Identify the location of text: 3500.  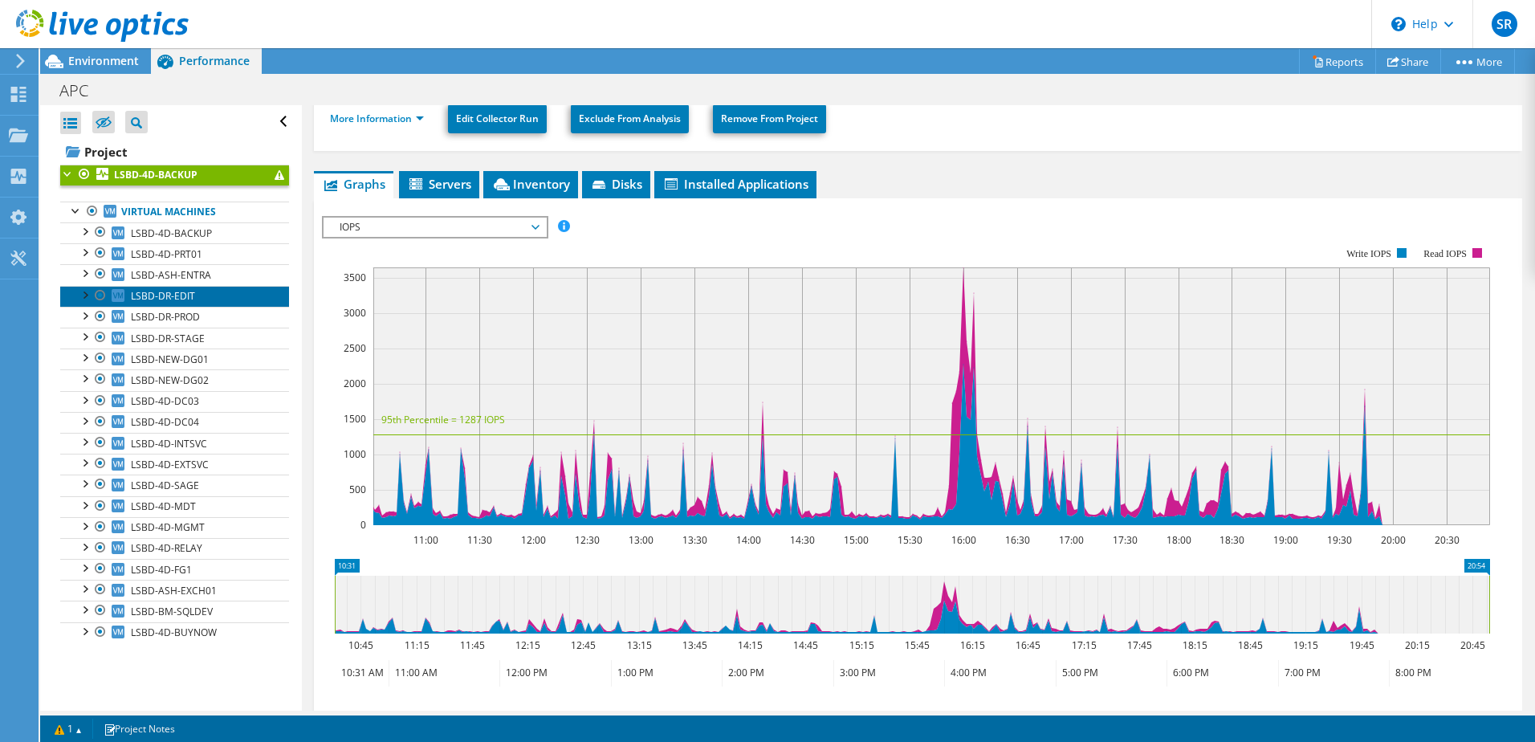
(355, 277).